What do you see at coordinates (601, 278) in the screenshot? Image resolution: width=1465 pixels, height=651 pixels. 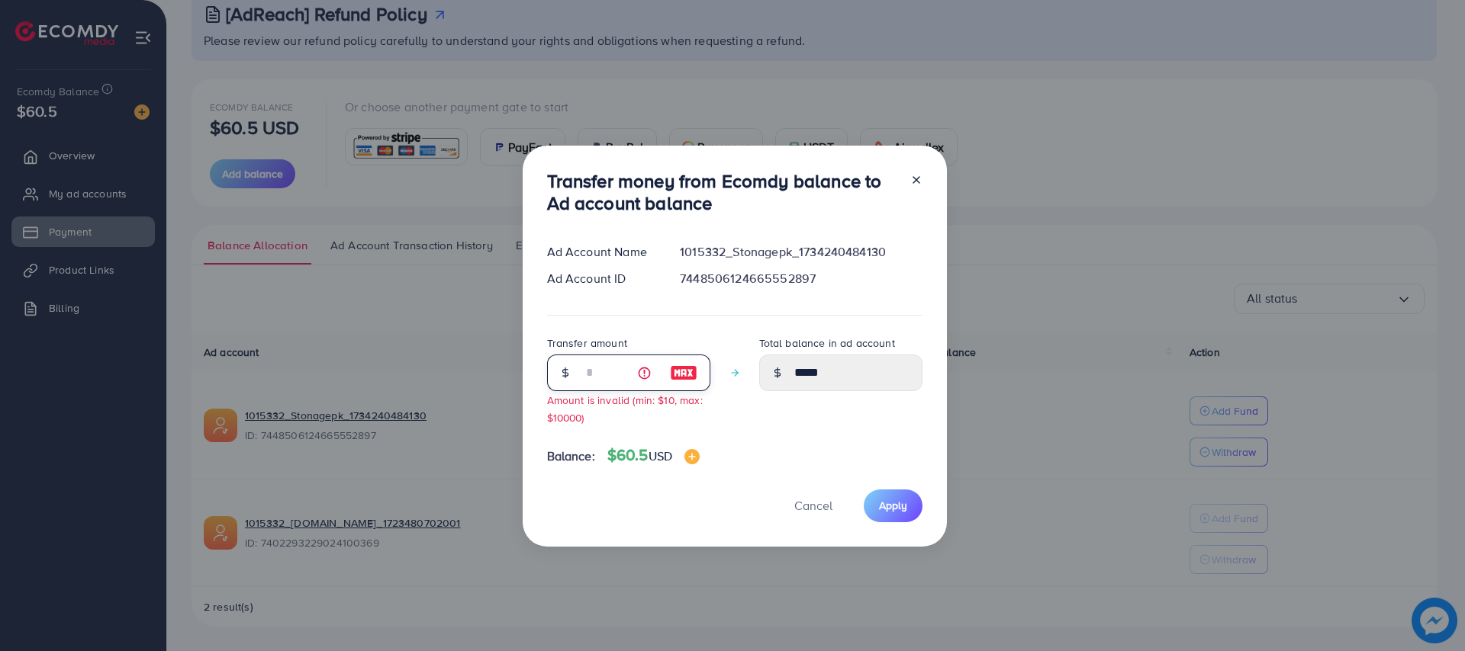 I see `div: Ad Account ID` at bounding box center [601, 278].